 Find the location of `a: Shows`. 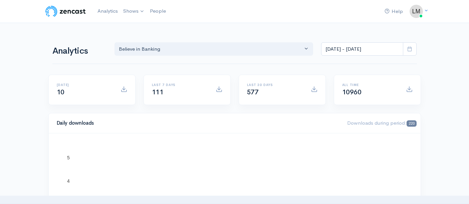

a: Shows is located at coordinates (134, 11).